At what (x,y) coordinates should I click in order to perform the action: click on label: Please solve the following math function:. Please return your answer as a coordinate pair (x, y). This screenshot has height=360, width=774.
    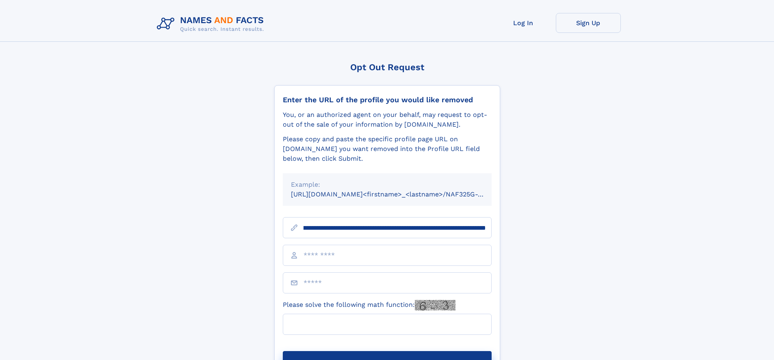
    Looking at the image, I should click on (369, 305).